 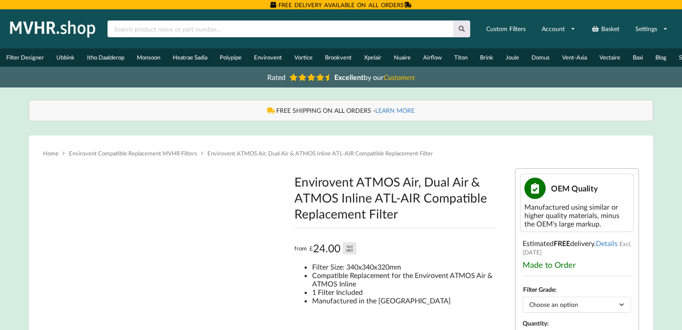 What do you see at coordinates (276, 77) in the screenshot?
I see `span: Rated` at bounding box center [276, 77].